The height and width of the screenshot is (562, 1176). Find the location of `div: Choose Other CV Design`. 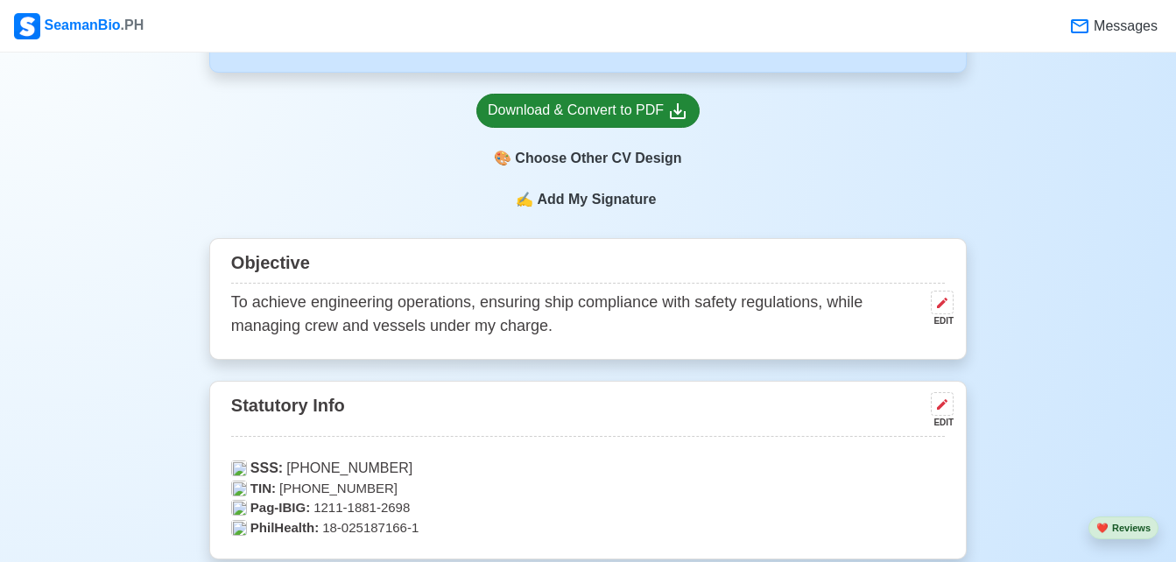

div: Choose Other CV Design is located at coordinates (587, 158).